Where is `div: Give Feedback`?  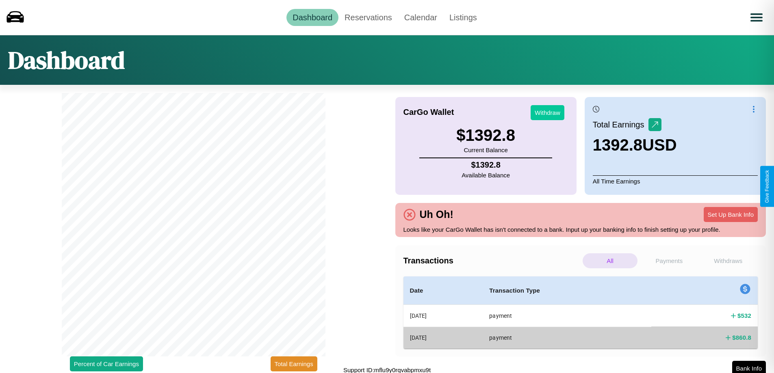
div: Give Feedback is located at coordinates (767, 186).